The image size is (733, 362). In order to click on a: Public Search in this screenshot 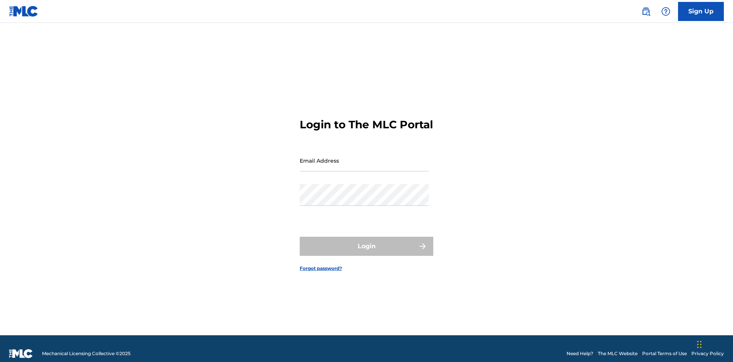, I will do `click(646, 11)`.